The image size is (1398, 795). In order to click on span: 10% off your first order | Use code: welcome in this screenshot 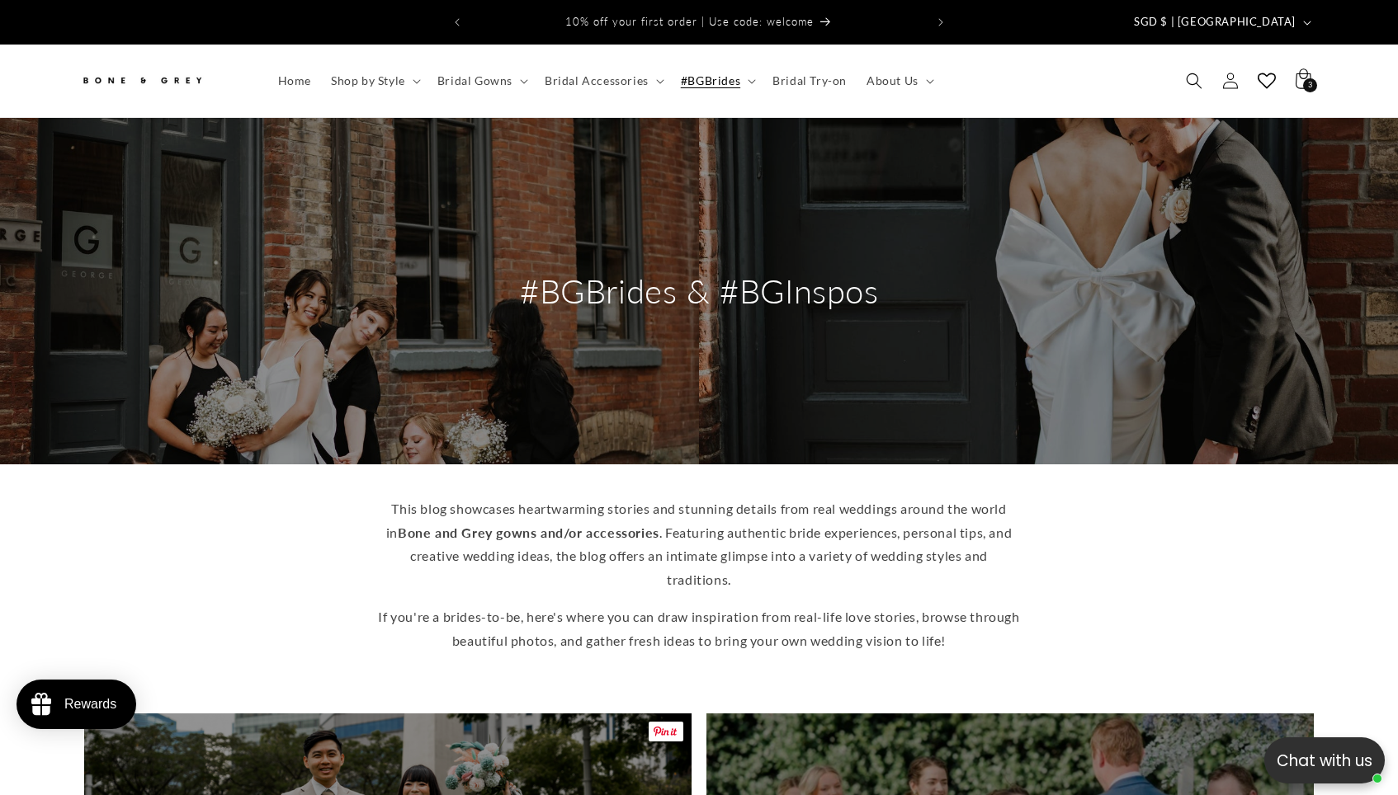, I will do `click(689, 21)`.